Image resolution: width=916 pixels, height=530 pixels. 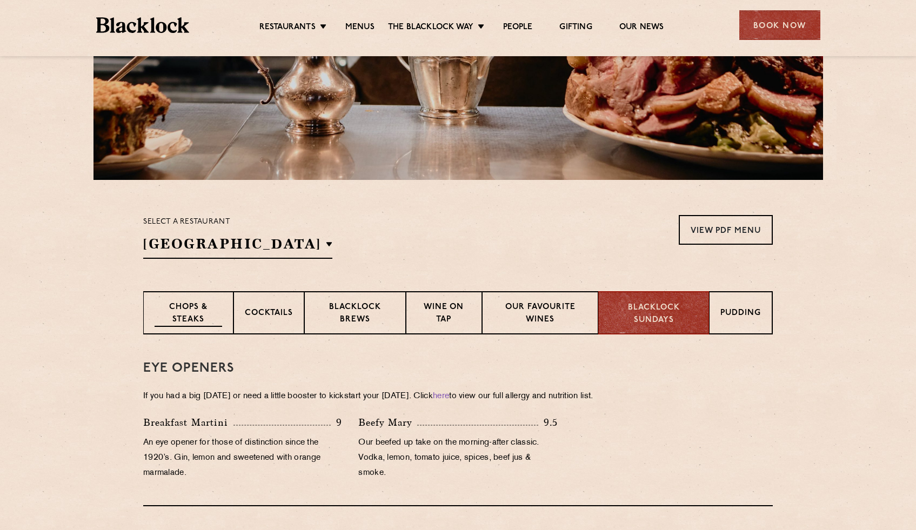 I want to click on p: Pudding, so click(x=740, y=314).